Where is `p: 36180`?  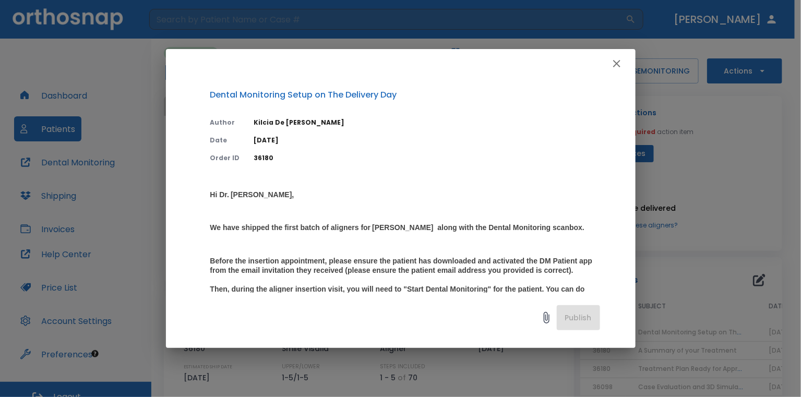
p: 36180 is located at coordinates (427, 158).